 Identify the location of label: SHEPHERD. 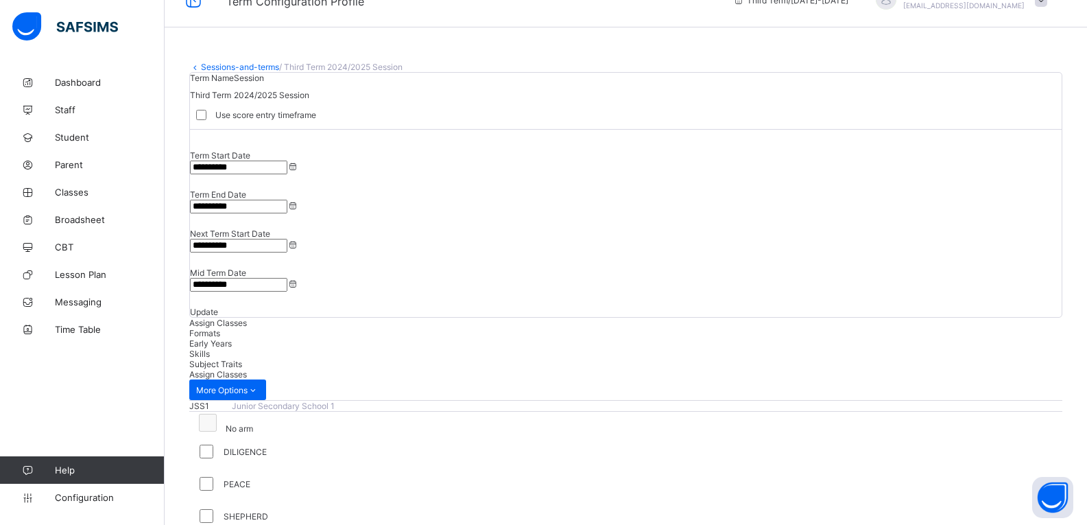
(246, 516).